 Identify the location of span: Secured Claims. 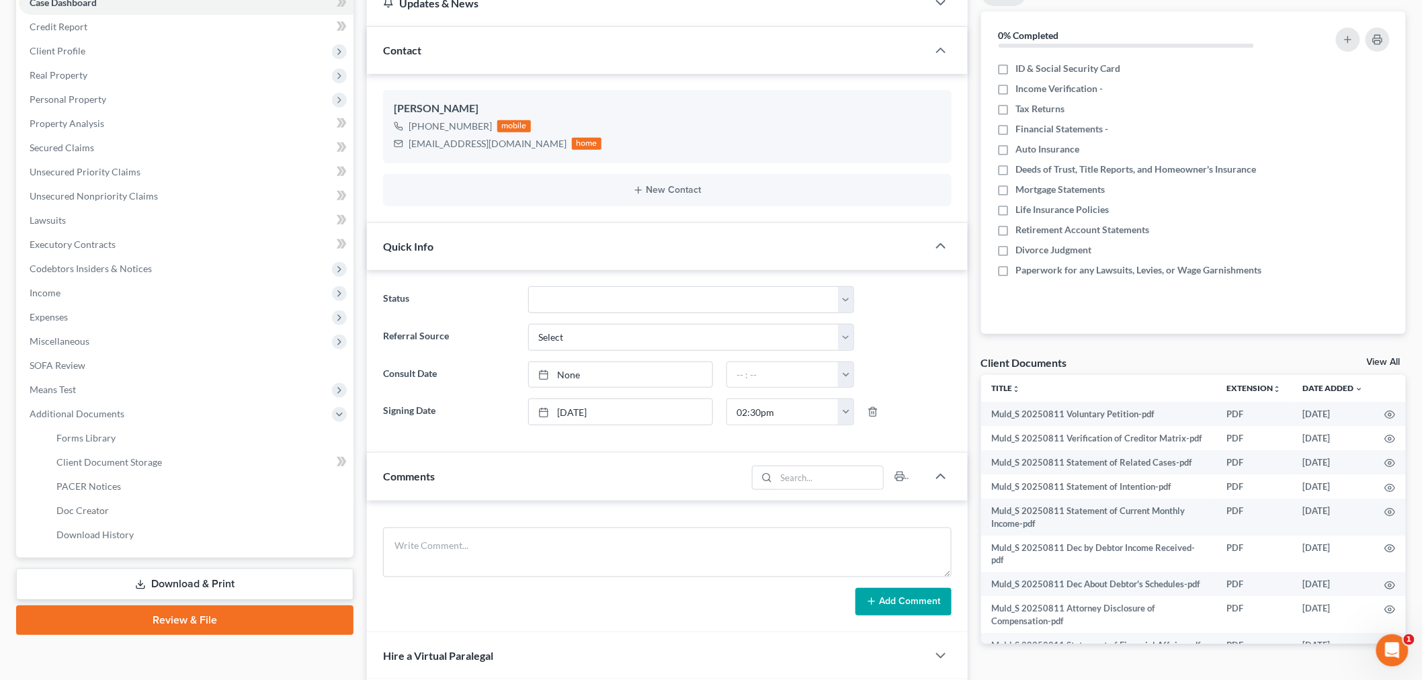
(62, 147).